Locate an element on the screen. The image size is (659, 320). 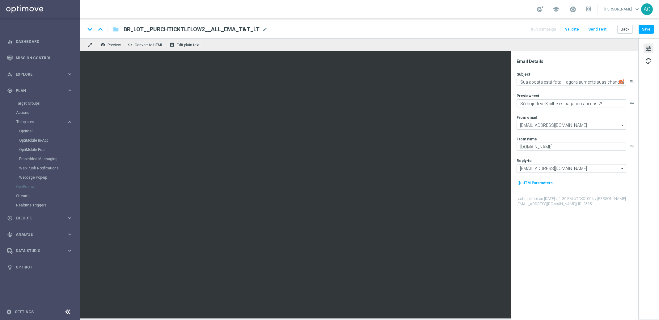
button: play_circle_outline Execute keyboard_arrow_right is located at coordinates (40, 218).